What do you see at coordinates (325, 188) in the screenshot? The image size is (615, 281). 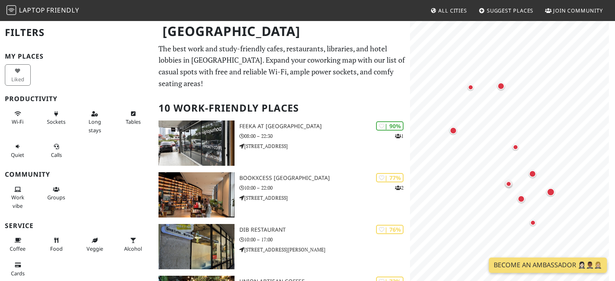 I see `p: 10:00 – 22:00` at bounding box center [325, 188].